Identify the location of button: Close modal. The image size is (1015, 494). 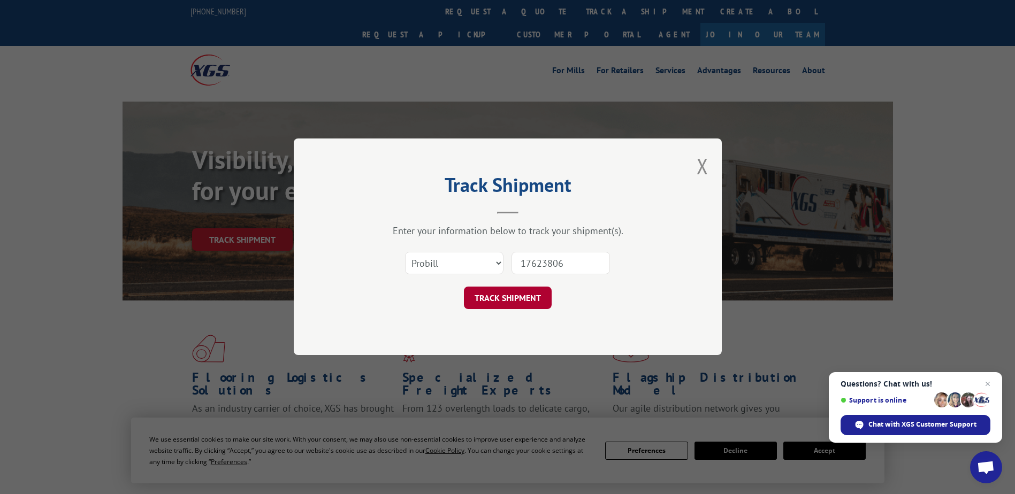
(702, 166).